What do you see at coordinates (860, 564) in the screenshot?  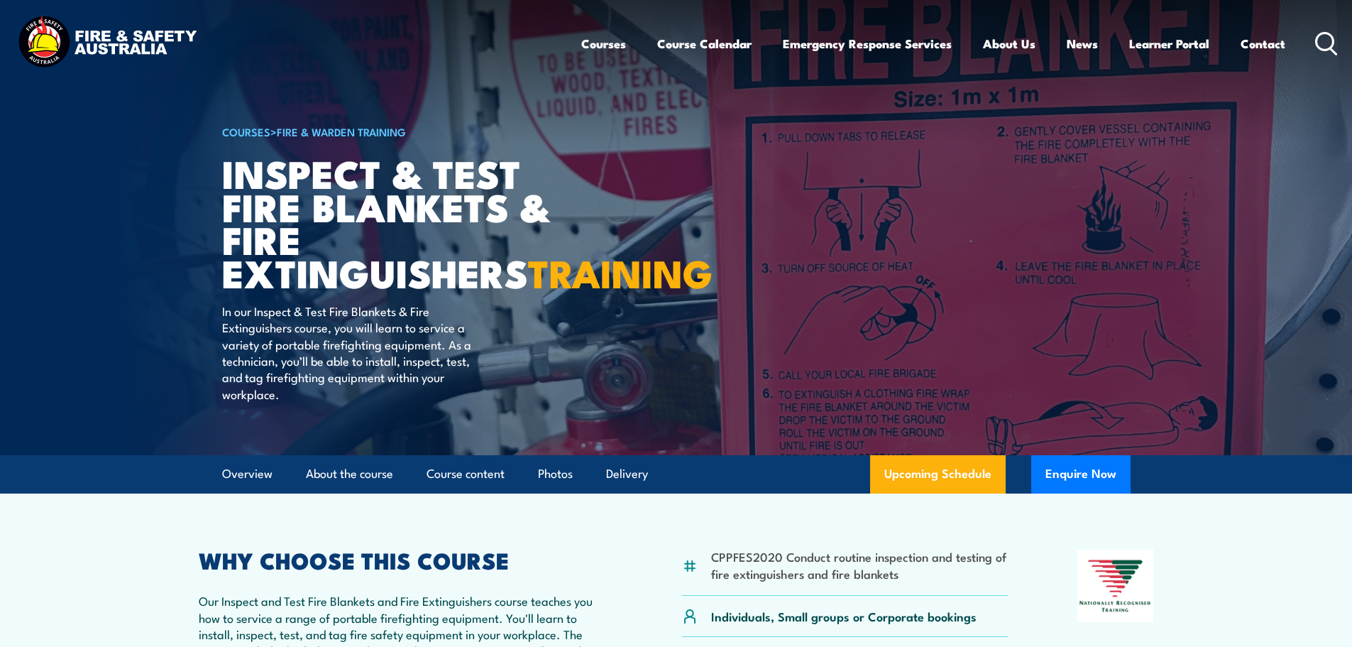 I see `li: CPPFES2020 Conduct routine inspection and testing of fire extinguishers and fire blankets` at bounding box center [860, 564].